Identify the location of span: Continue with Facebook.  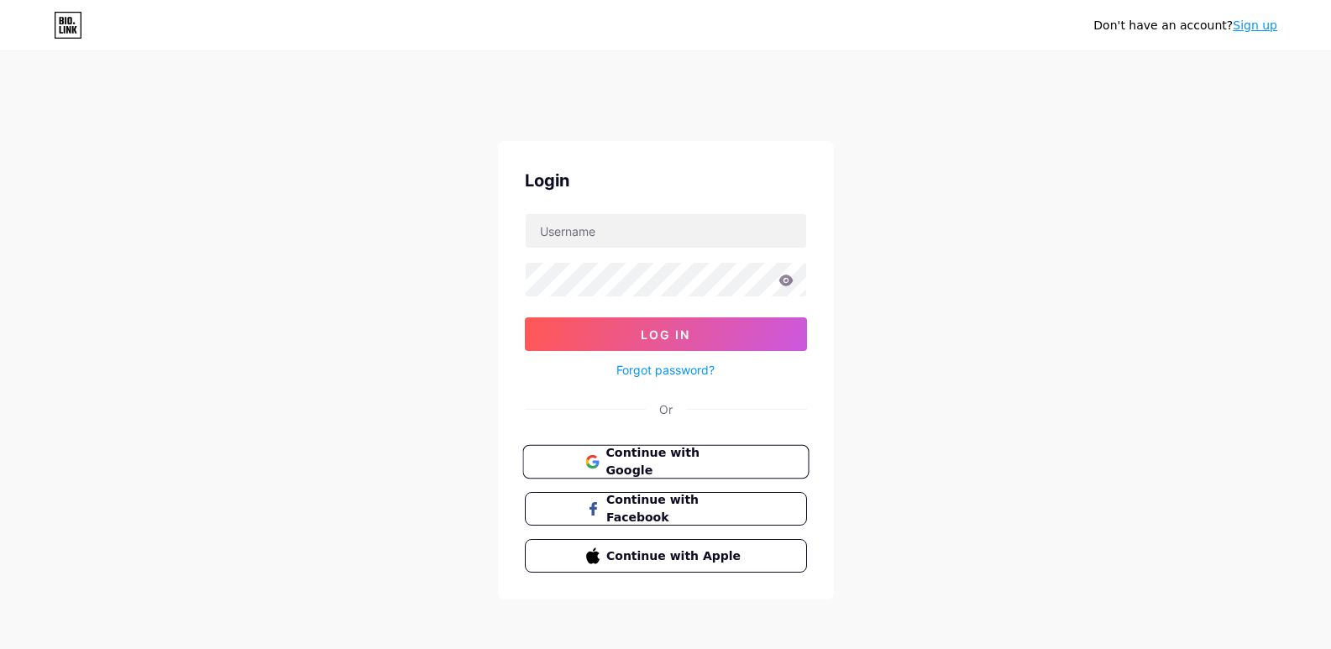
(675, 509).